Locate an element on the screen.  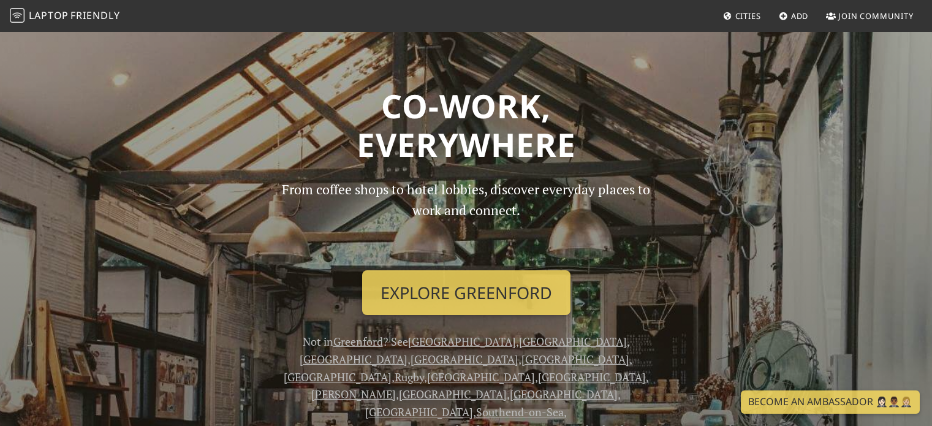
a: Cities is located at coordinates (742, 16).